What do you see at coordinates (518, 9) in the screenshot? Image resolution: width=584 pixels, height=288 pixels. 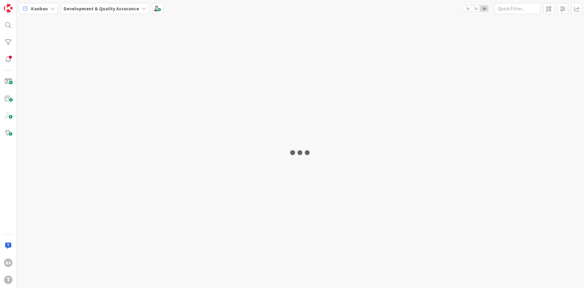 I see `input: Quick Filter...` at bounding box center [518, 9].